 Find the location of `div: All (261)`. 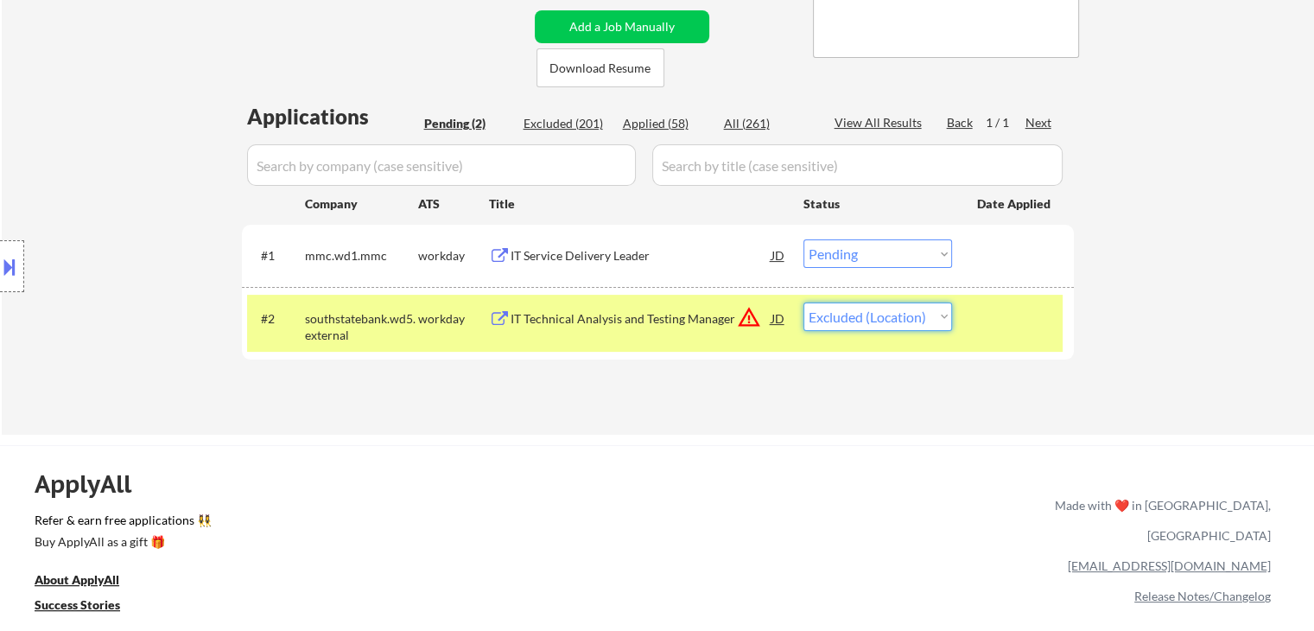

div: All (261) is located at coordinates (767, 124).